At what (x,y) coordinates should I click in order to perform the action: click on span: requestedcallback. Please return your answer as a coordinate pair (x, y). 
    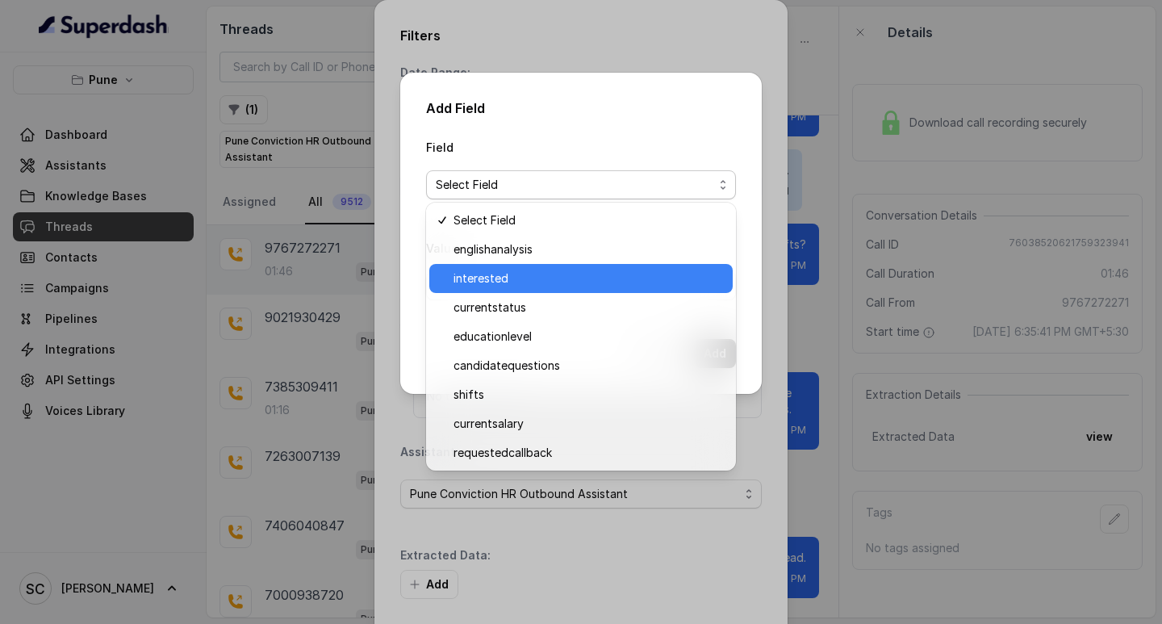
    Looking at the image, I should click on (588, 453).